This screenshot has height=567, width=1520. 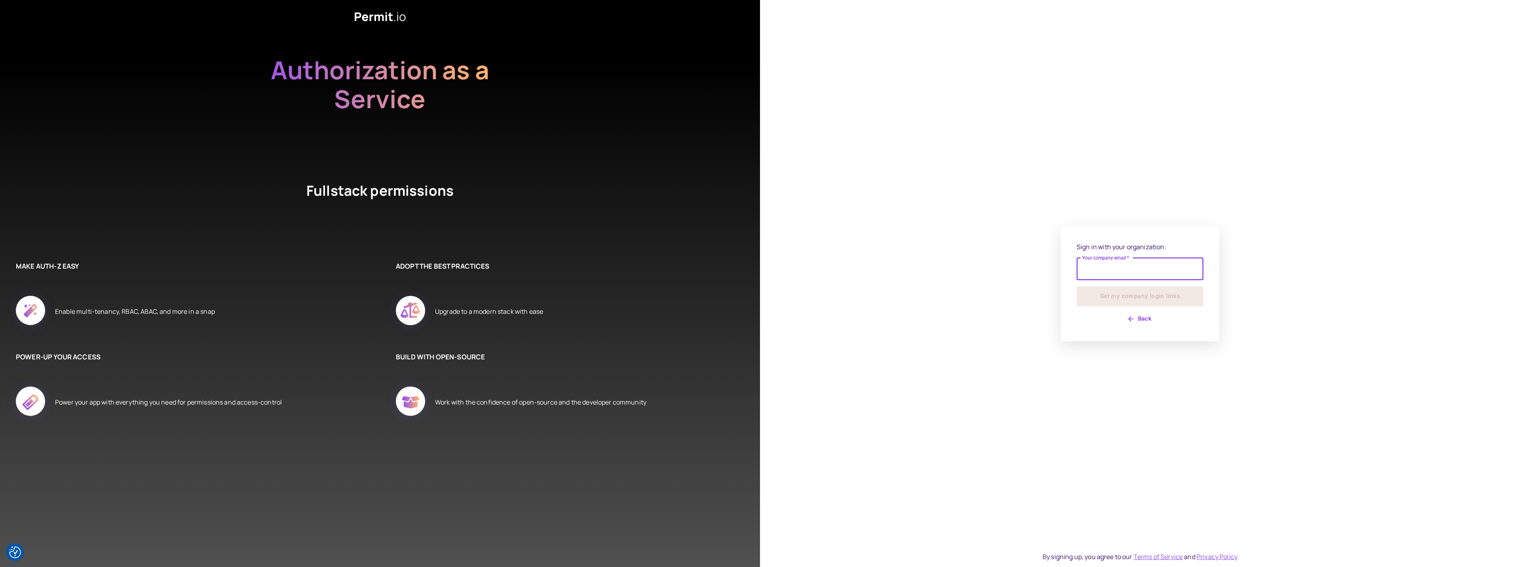 I want to click on h6: BUILD WITH OPEN-SOURCE, so click(x=566, y=357).